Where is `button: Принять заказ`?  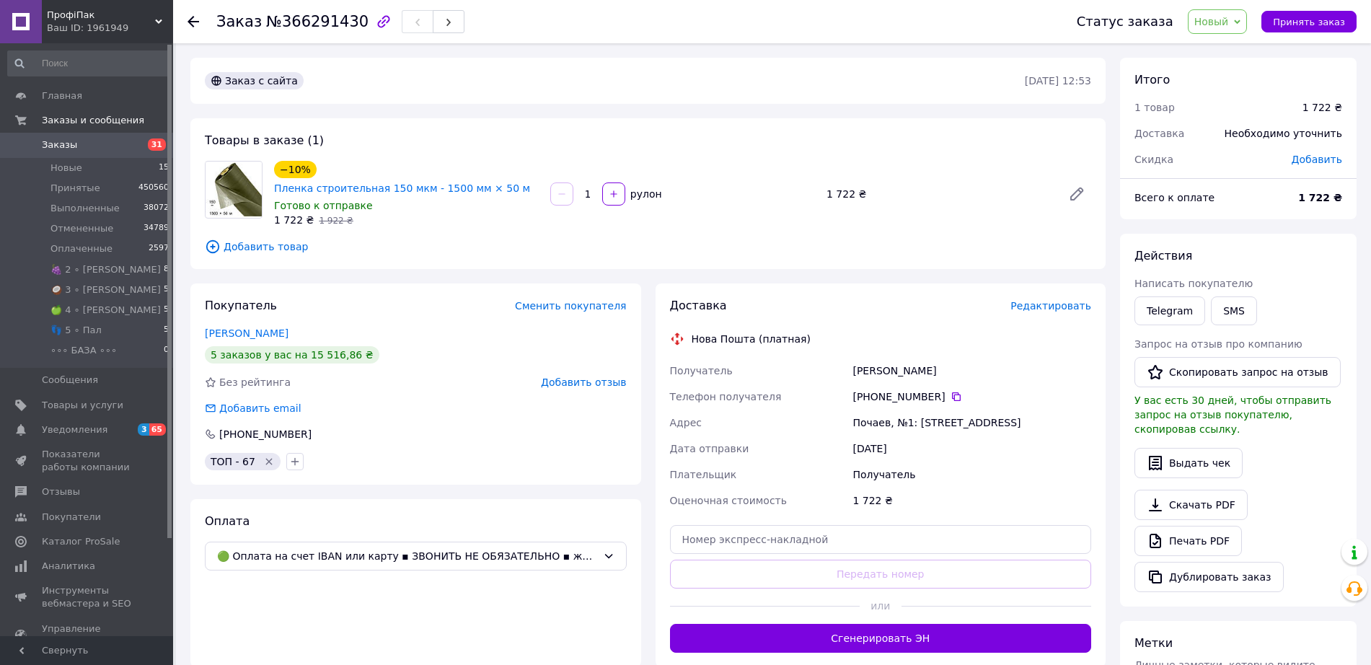 button: Принять заказ is located at coordinates (1309, 22).